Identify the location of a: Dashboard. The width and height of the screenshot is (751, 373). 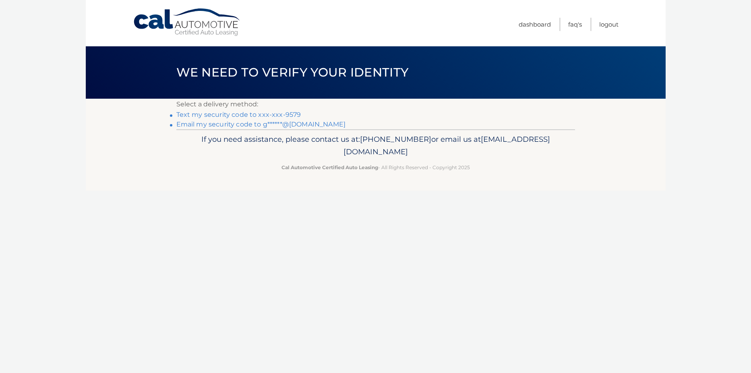
(535, 24).